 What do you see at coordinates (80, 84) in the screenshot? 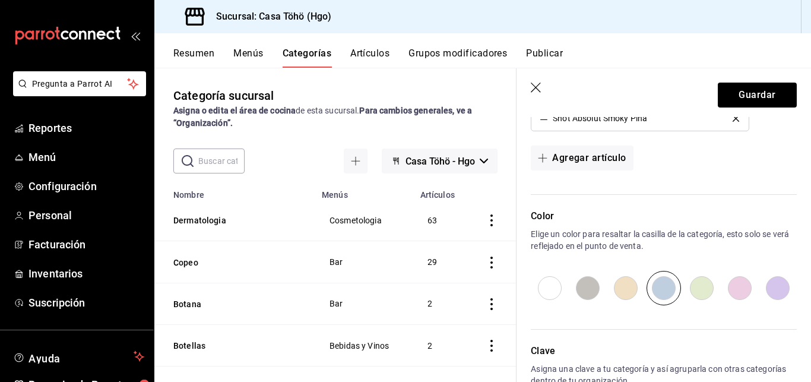
I see `span: Pregunta a Parrot AI` at bounding box center [80, 84].